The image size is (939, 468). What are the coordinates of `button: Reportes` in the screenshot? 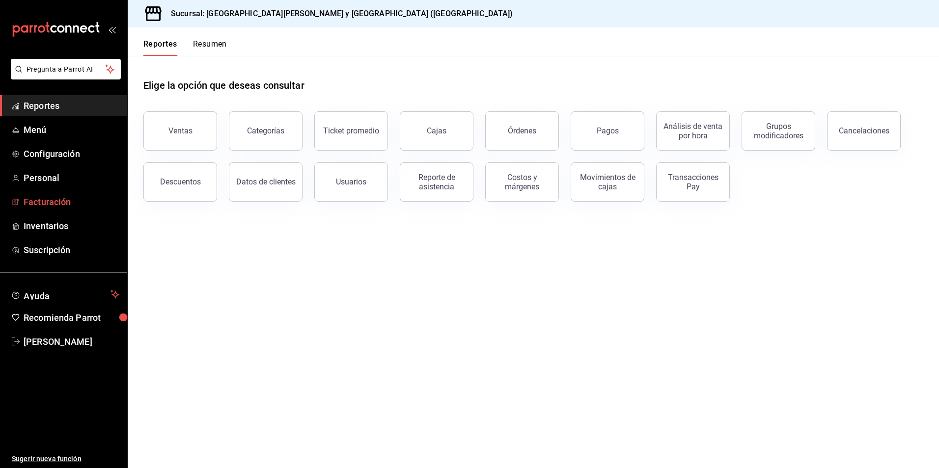 It's located at (160, 48).